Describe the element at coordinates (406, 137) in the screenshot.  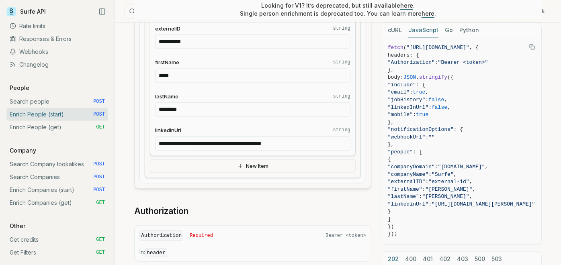
I see `span: "webhookUrl"` at that location.